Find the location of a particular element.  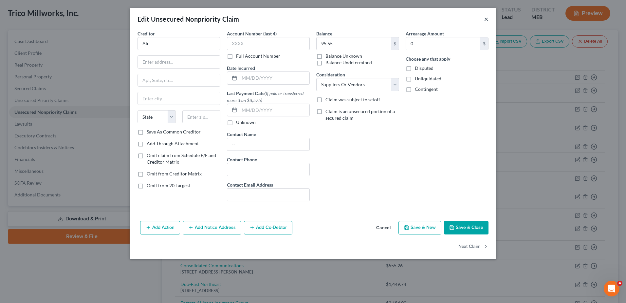

button: Add Co-Debtor is located at coordinates (268, 228).